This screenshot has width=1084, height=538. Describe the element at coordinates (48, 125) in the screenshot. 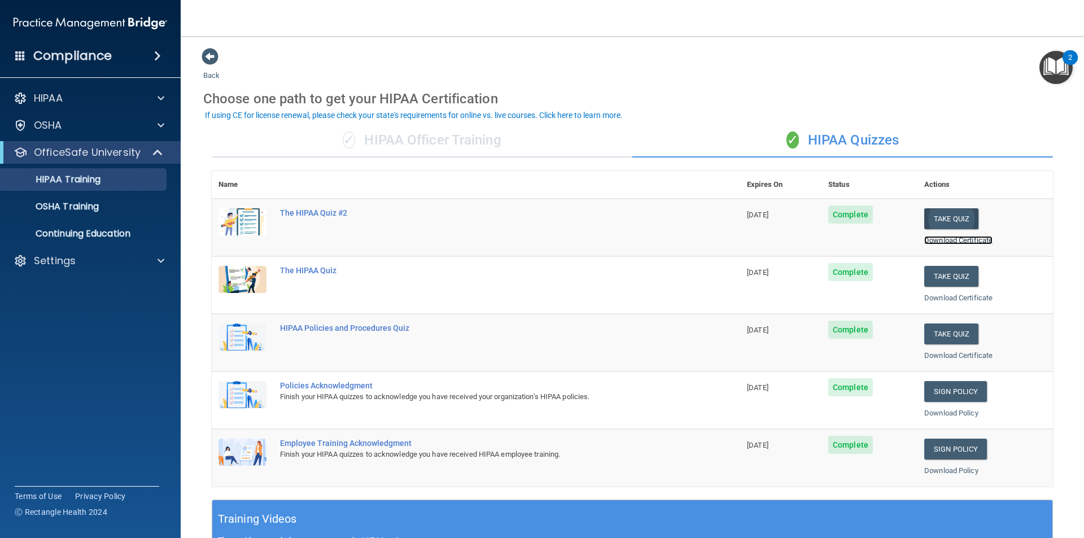

I see `p: OSHA` at that location.